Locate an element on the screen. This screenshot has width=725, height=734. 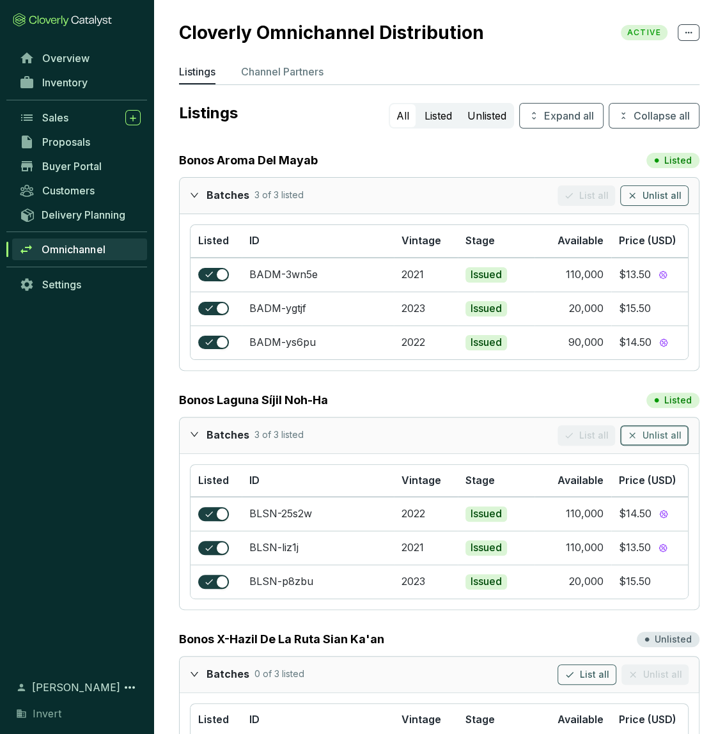
p: Channel Partners is located at coordinates (282, 72).